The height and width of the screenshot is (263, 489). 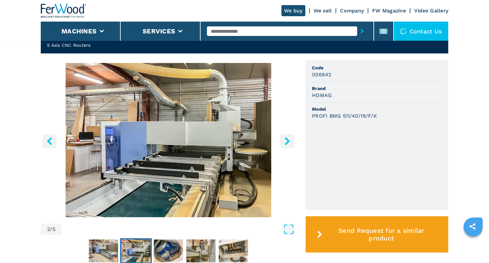 What do you see at coordinates (345, 116) in the screenshot?
I see `h3: PROFI BMG 511/40/19/F/K` at bounding box center [345, 116].